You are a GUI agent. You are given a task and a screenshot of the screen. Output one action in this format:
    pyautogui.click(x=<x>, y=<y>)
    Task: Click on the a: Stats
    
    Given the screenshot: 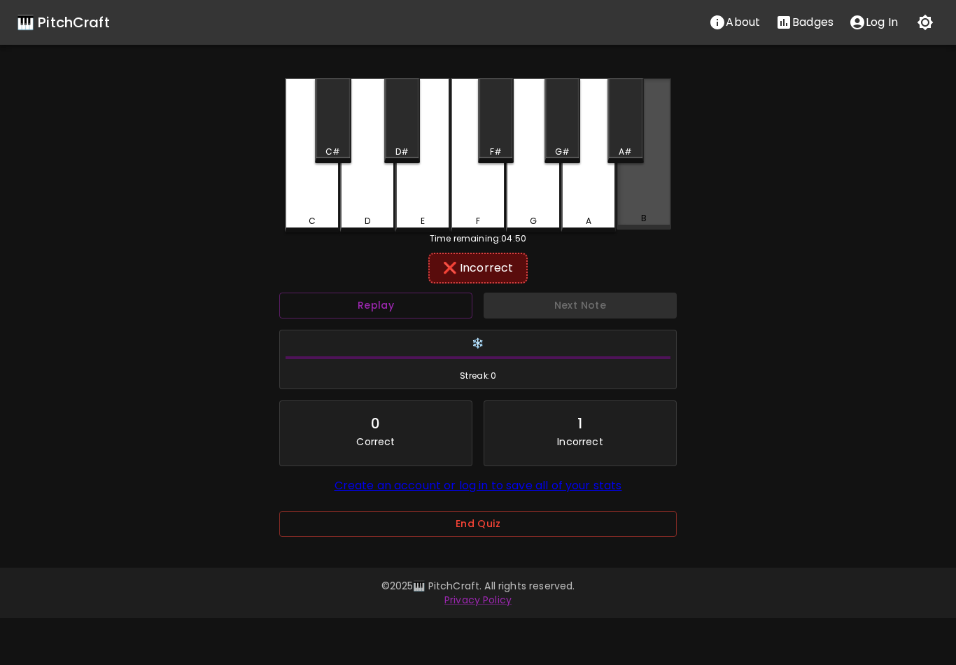 What is the action you would take?
    pyautogui.click(x=804, y=22)
    